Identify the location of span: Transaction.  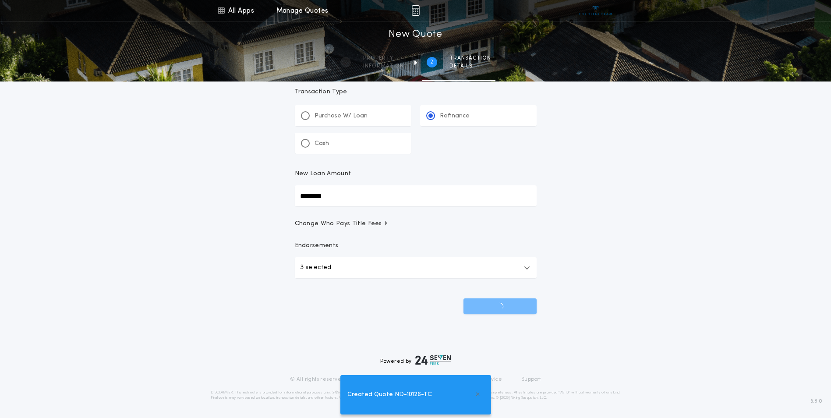
(470, 58).